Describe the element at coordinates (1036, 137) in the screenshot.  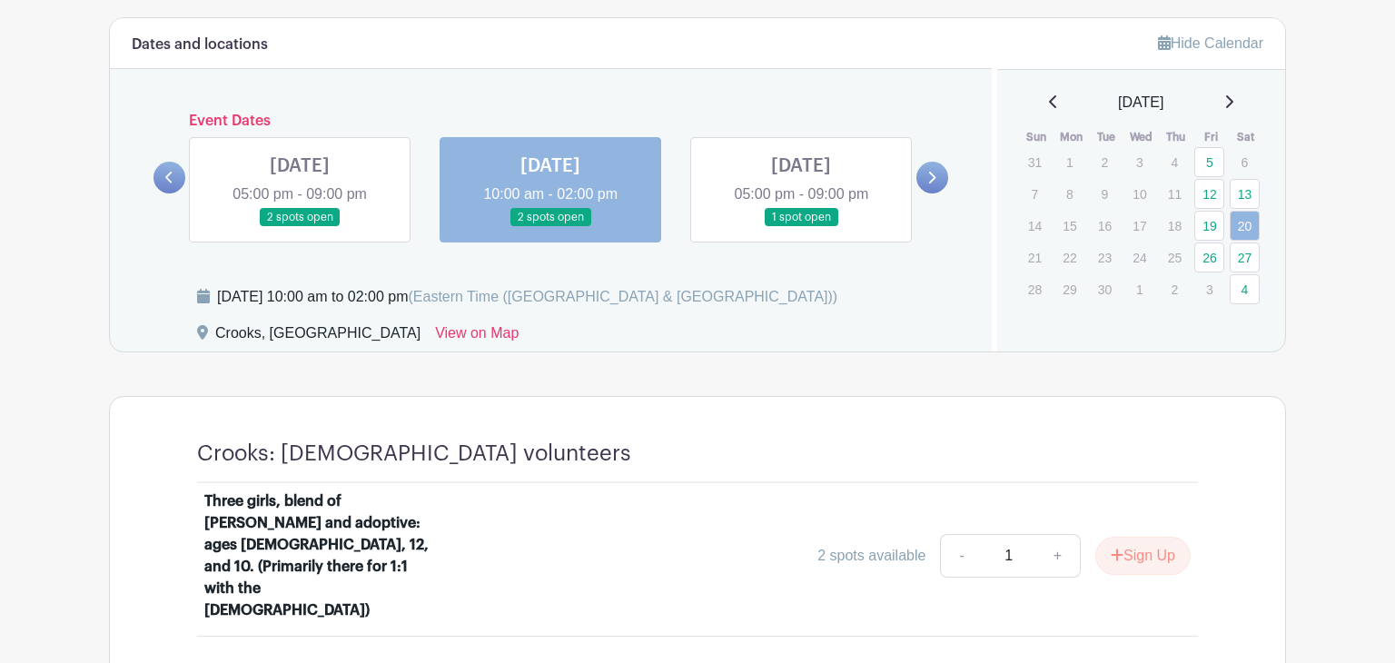
I see `th: Sun` at that location.